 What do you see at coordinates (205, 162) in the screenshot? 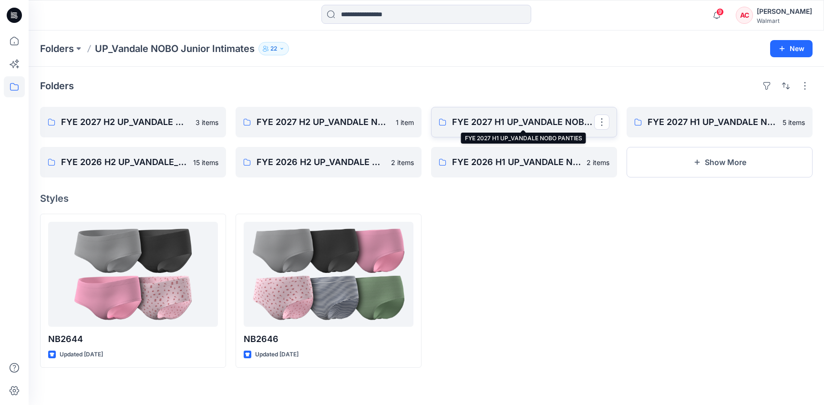
I see `p: 15 items` at bounding box center [205, 162].